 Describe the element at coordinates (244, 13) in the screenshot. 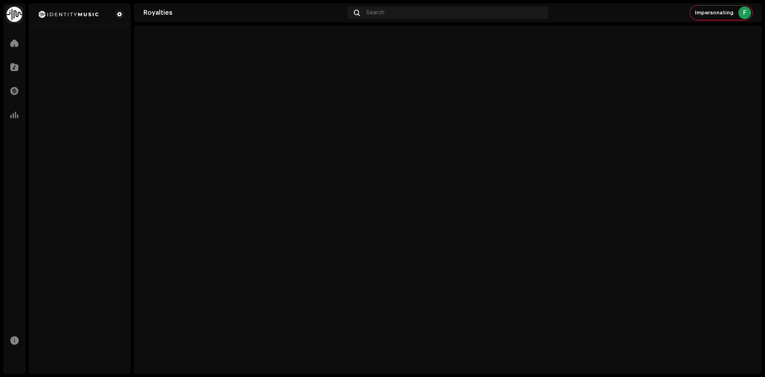

I see `div: Royalties` at that location.